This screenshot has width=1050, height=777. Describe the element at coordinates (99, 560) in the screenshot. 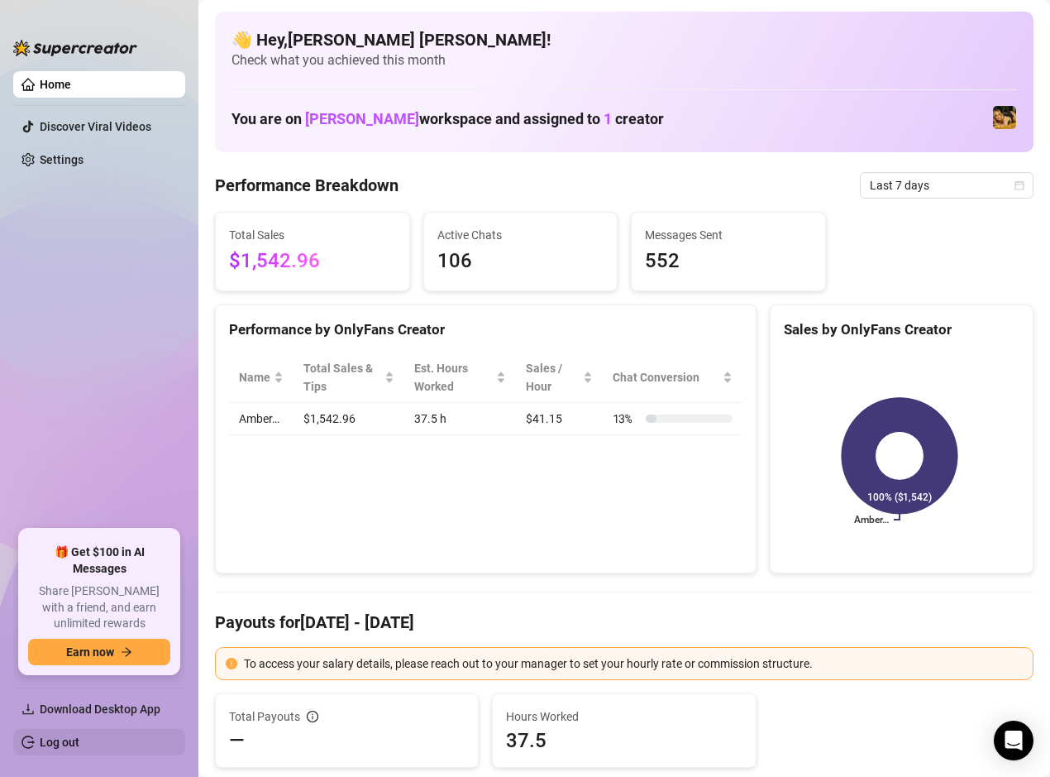

I see `span: 🎁 Get $100 in AI Messages` at that location.